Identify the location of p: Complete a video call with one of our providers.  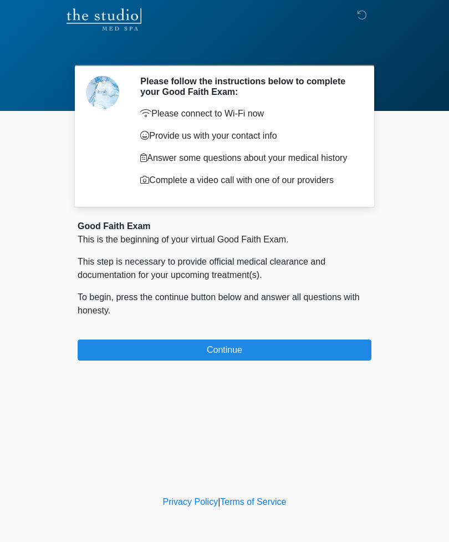
(247, 180).